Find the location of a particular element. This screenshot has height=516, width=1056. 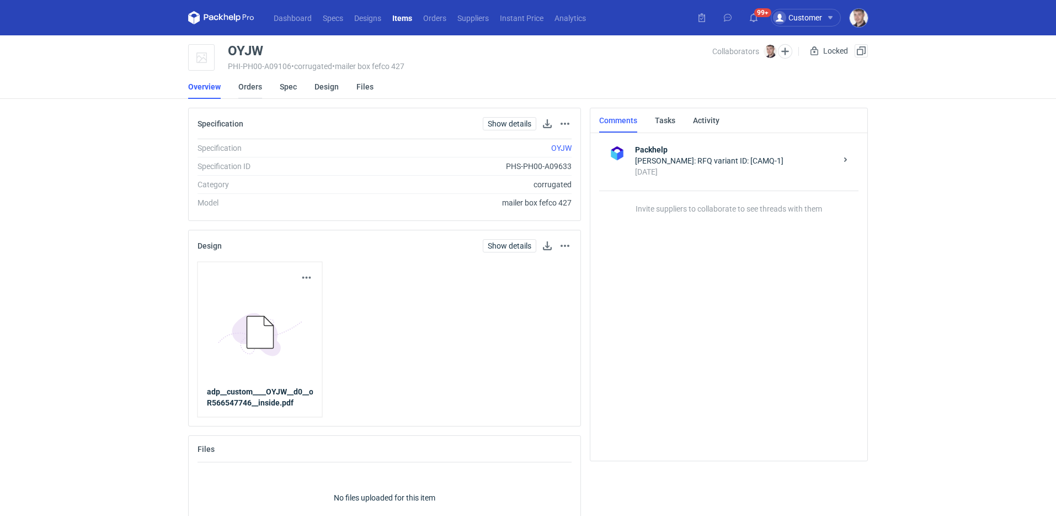

a: Items is located at coordinates (402, 18).